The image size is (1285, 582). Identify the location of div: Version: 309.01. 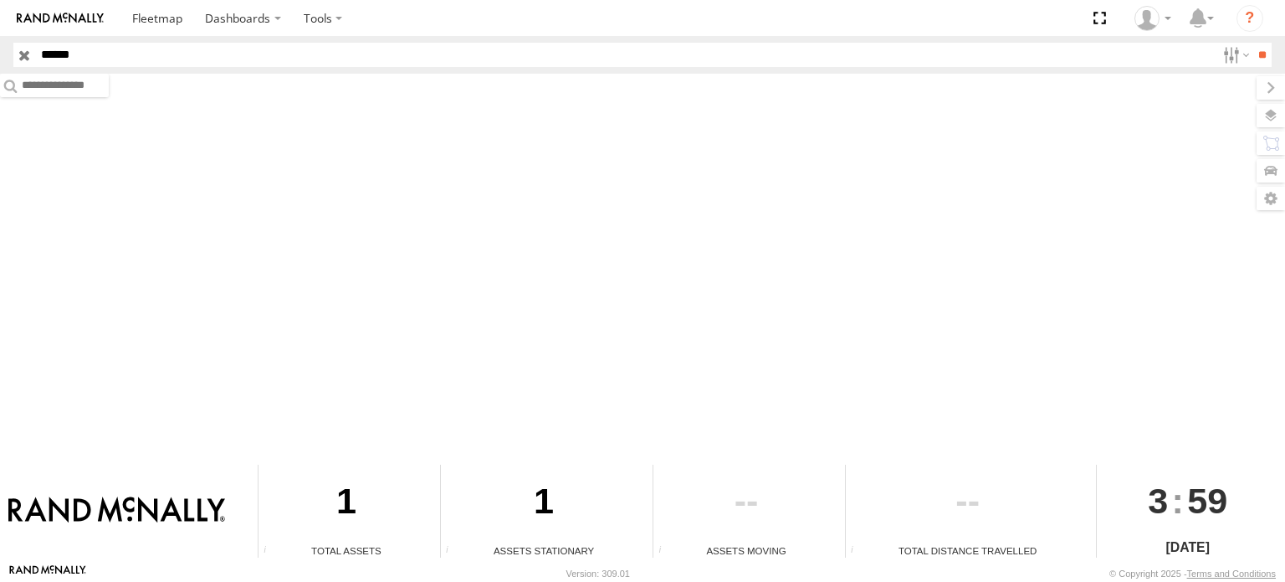
(598, 573).